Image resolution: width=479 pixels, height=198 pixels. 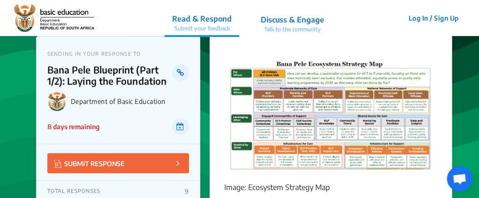 I want to click on button: SUBMIT RESPONSE, so click(x=118, y=163).